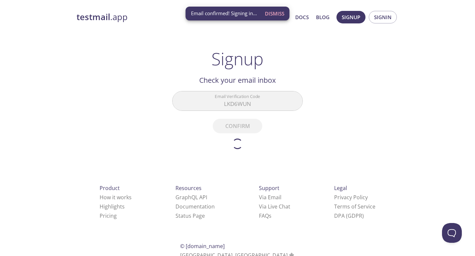  I want to click on a: Blog, so click(323, 17).